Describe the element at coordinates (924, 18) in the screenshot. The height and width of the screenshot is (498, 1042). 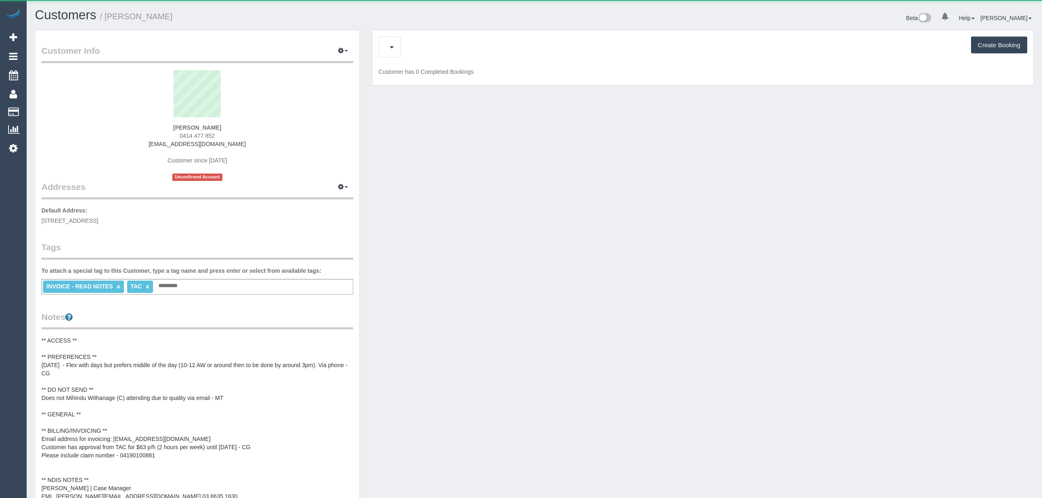
I see `img: New interface` at that location.